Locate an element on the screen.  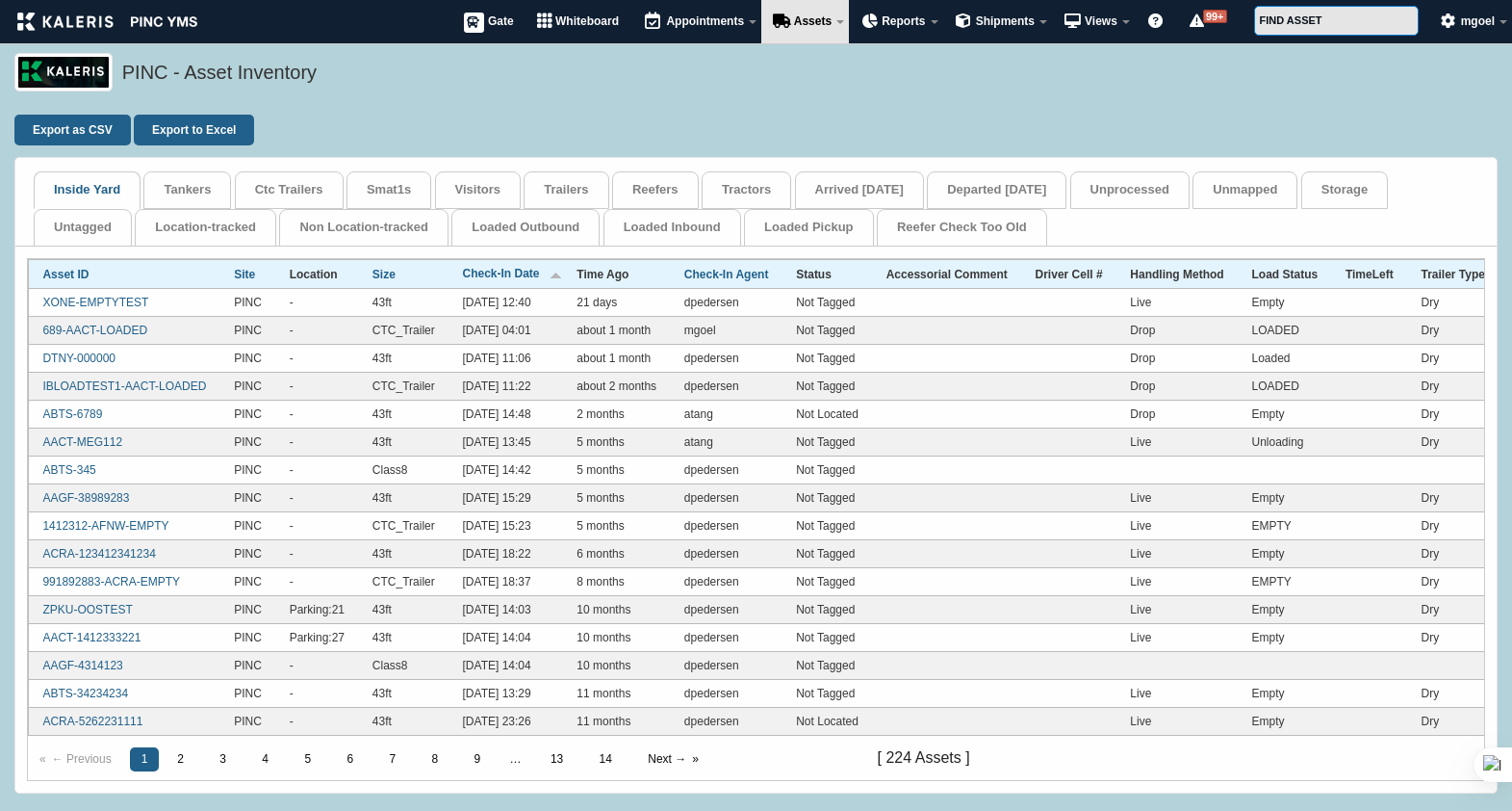
a: Site is located at coordinates (244, 274).